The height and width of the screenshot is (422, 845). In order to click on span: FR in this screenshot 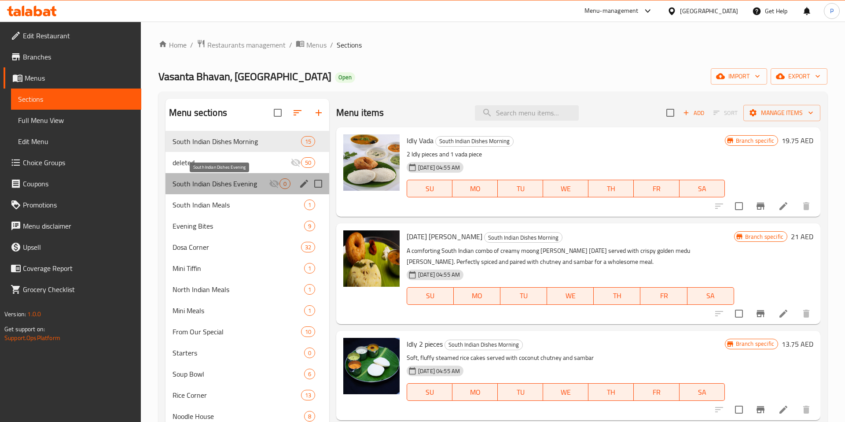, I will do `click(656, 392)`.